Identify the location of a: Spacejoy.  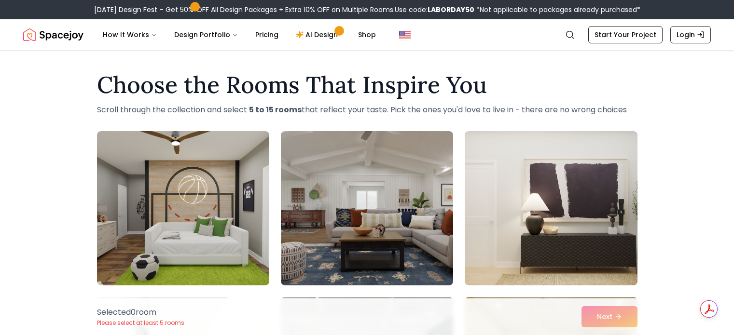
(53, 35).